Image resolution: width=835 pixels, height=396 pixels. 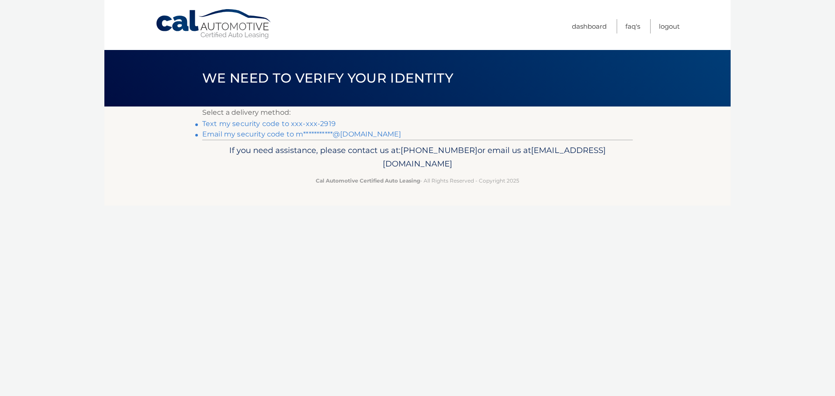 What do you see at coordinates (669, 26) in the screenshot?
I see `a: Logout` at bounding box center [669, 26].